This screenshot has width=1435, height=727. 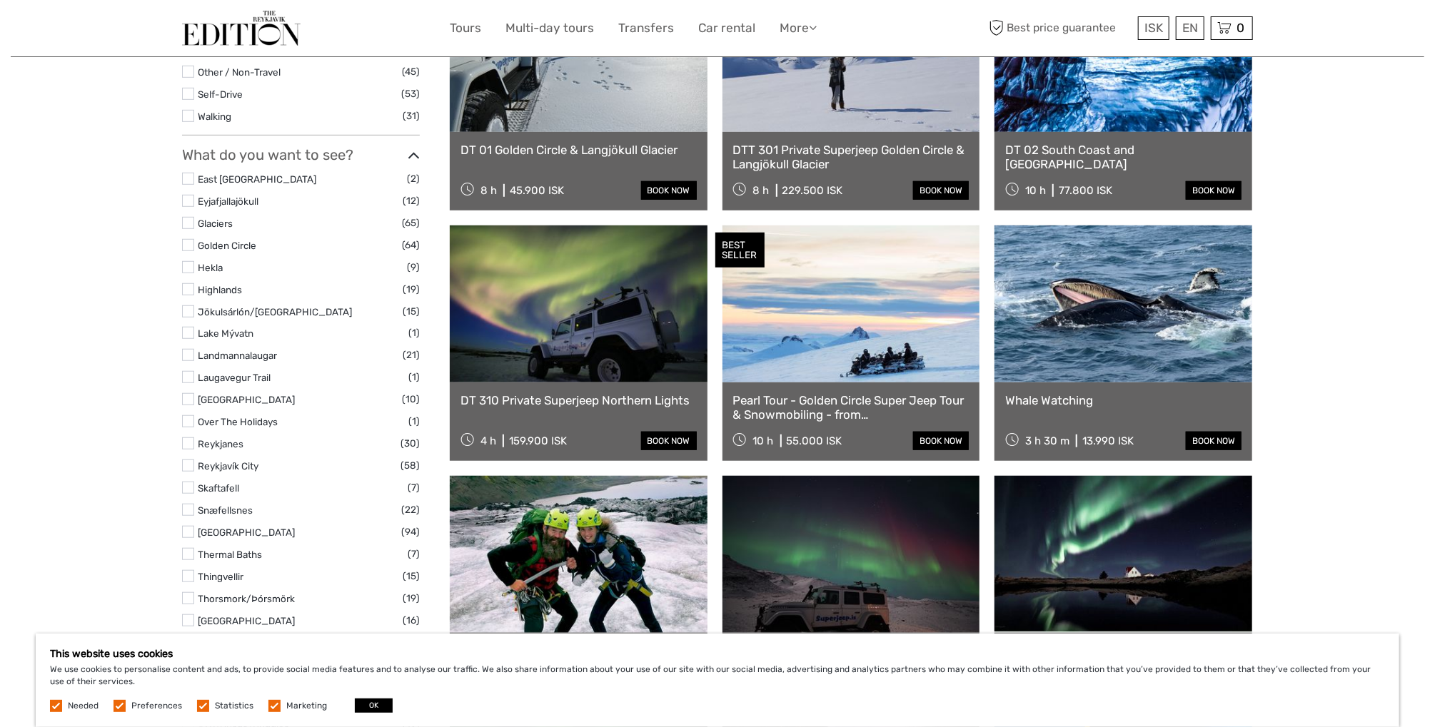 I want to click on a: Laugavegur Trail, so click(x=234, y=378).